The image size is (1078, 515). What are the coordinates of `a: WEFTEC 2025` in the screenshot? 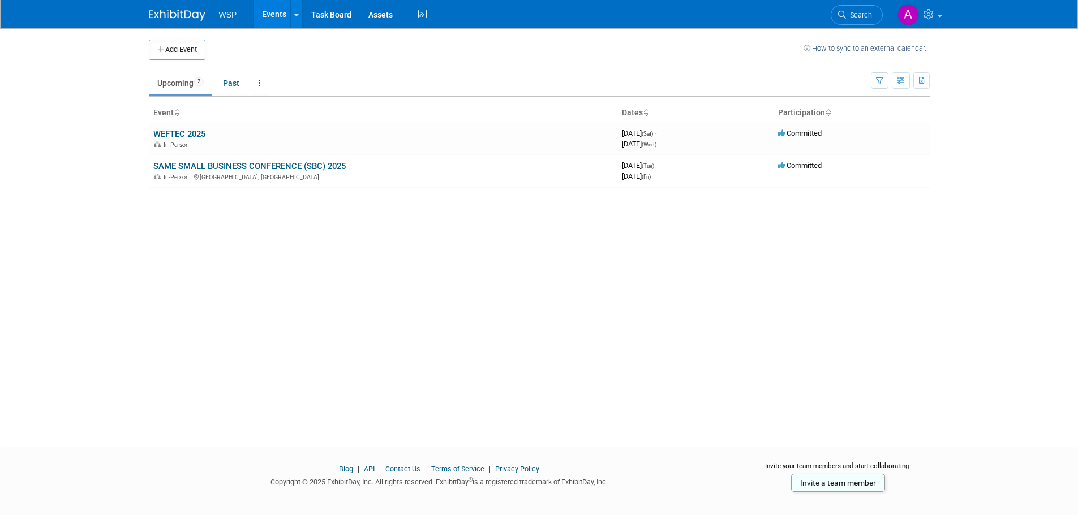 It's located at (179, 134).